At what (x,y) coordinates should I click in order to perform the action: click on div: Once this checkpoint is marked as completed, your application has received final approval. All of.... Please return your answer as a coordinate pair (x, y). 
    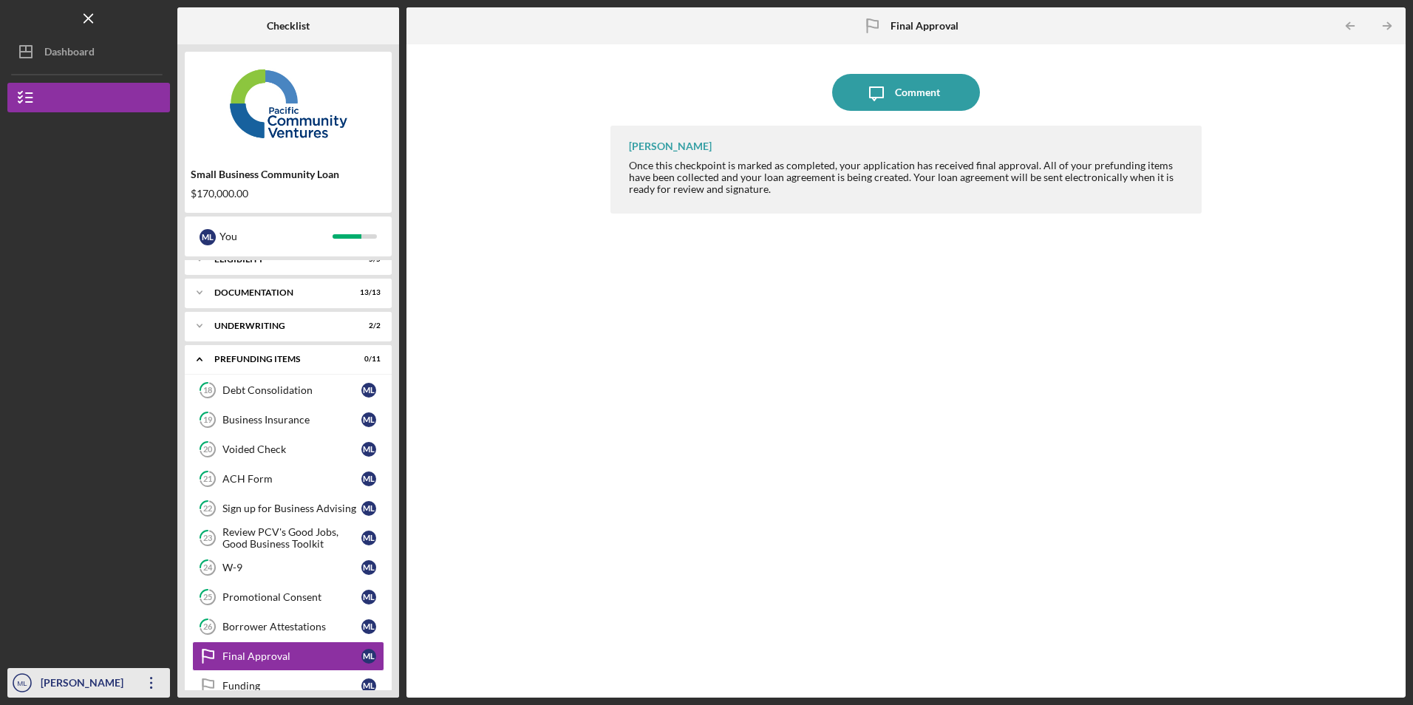
    Looking at the image, I should click on (907, 177).